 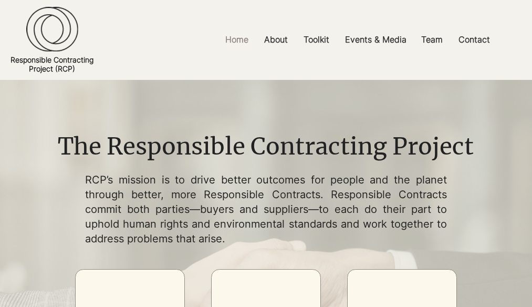 What do you see at coordinates (237, 39) in the screenshot?
I see `a: Home` at bounding box center [237, 39].